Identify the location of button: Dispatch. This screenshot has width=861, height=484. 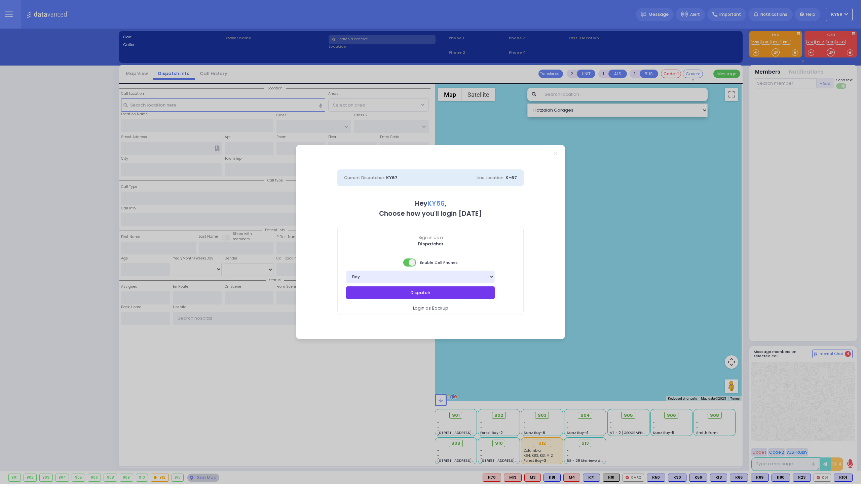
(420, 293).